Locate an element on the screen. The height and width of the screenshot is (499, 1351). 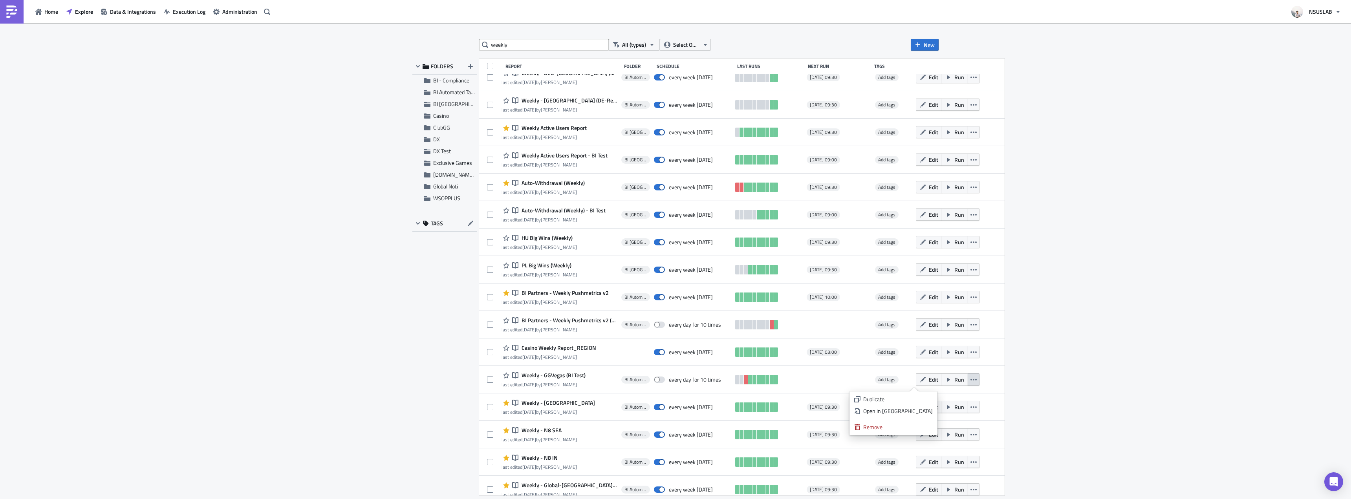
img: PushMetrics is located at coordinates (12, 12).